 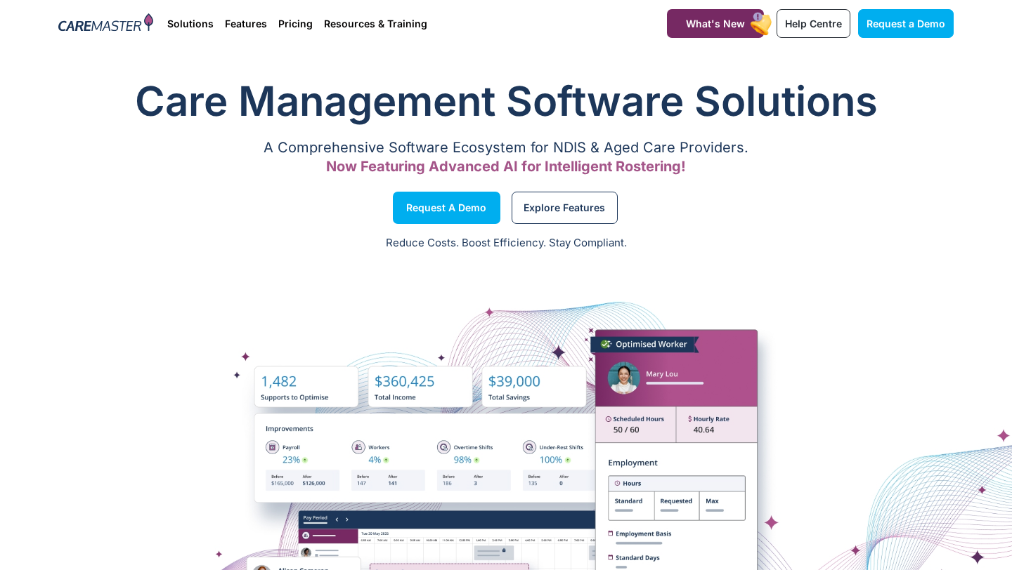 What do you see at coordinates (506, 101) in the screenshot?
I see `h1: Care Management Software Solutions` at bounding box center [506, 101].